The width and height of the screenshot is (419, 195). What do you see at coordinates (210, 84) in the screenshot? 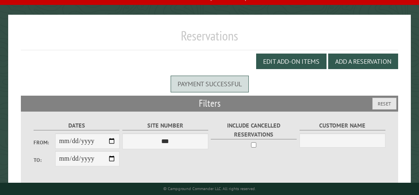
I see `div: Payment successful` at bounding box center [210, 84].